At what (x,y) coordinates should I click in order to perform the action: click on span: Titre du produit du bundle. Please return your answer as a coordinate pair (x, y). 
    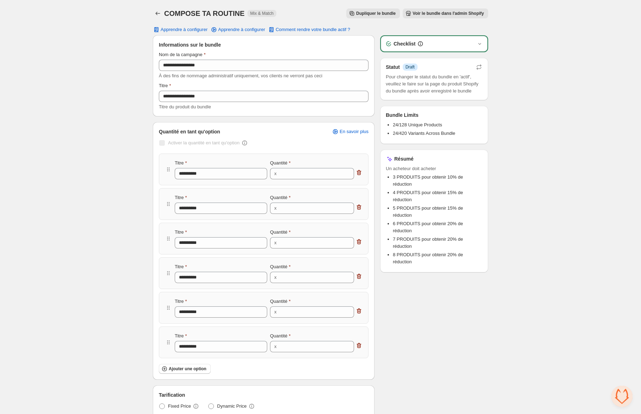
    Looking at the image, I should click on (185, 107).